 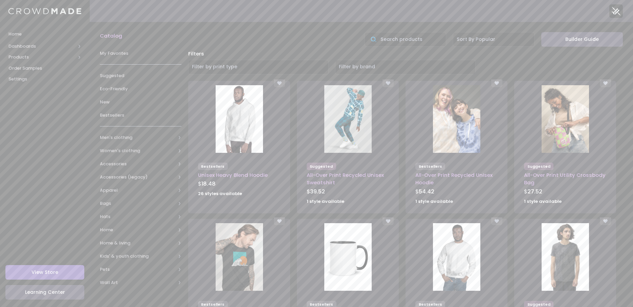 I want to click on span: Bags, so click(x=138, y=204).